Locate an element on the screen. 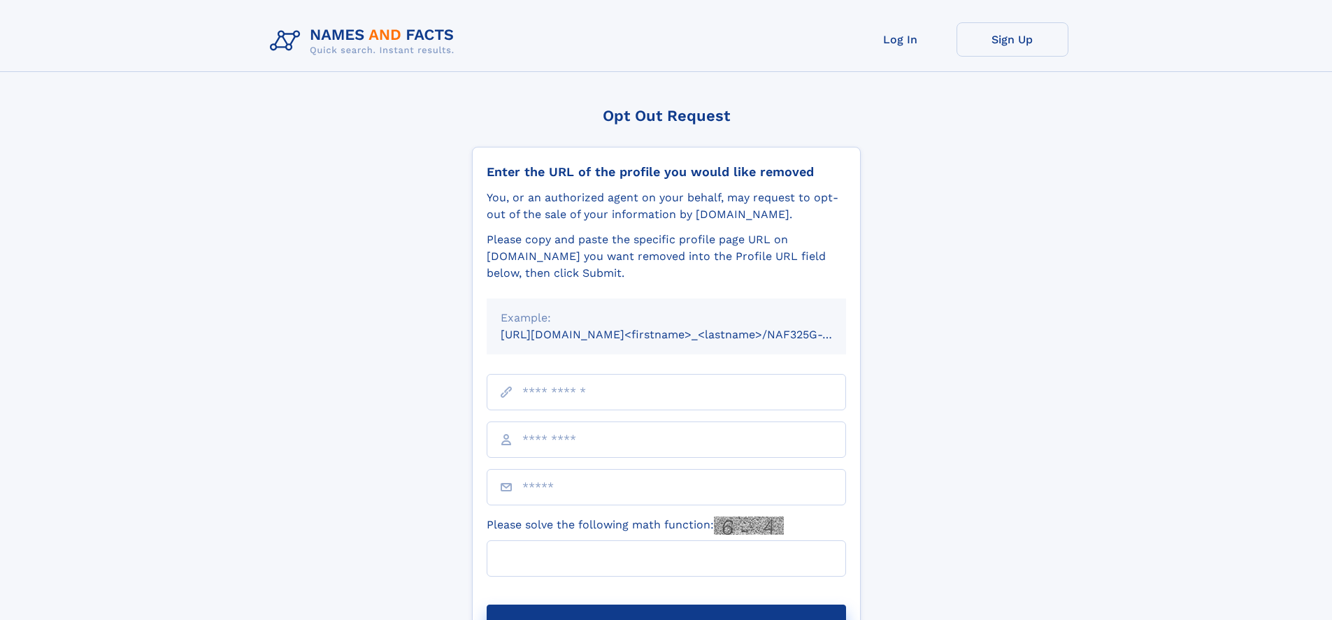  div: Enter the URL of the profile you would like removed is located at coordinates (666, 172).